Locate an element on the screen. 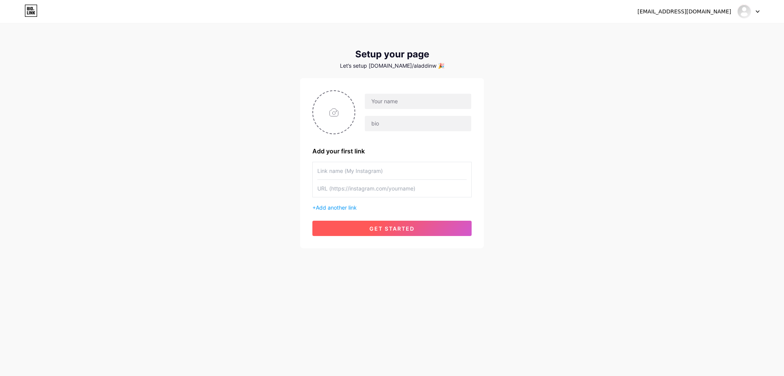  span: get started is located at coordinates (392, 229).